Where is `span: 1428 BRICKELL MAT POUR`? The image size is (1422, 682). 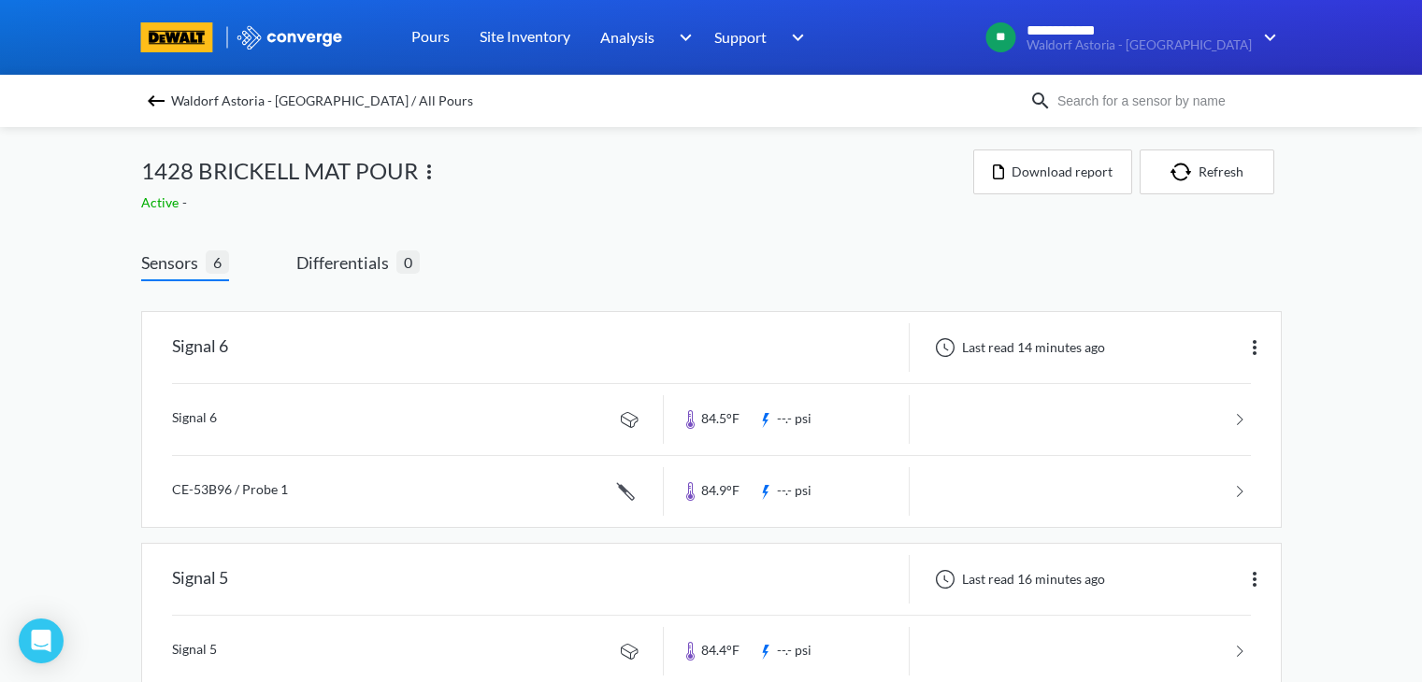 span: 1428 BRICKELL MAT POUR is located at coordinates (280, 171).